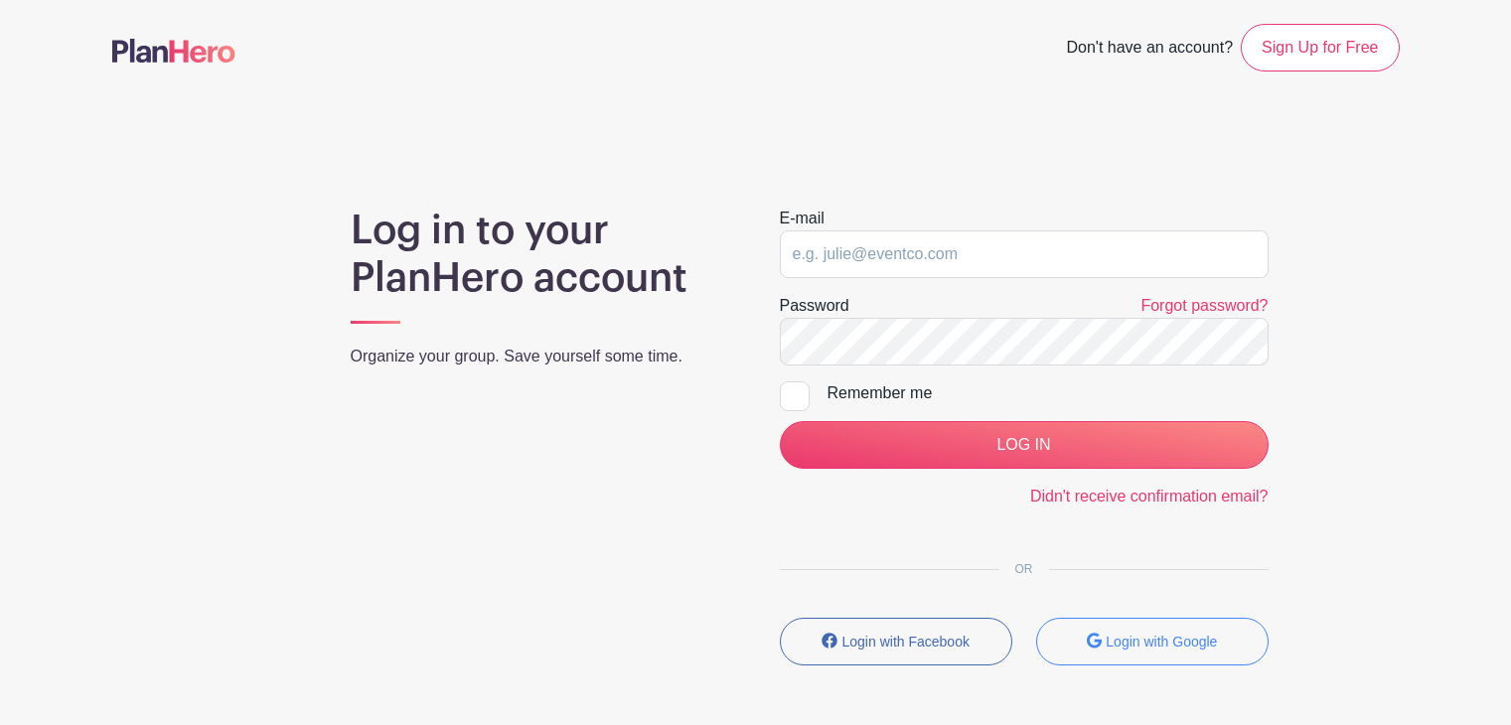  What do you see at coordinates (1024, 445) in the screenshot?
I see `input: LOG IN` at bounding box center [1024, 445].